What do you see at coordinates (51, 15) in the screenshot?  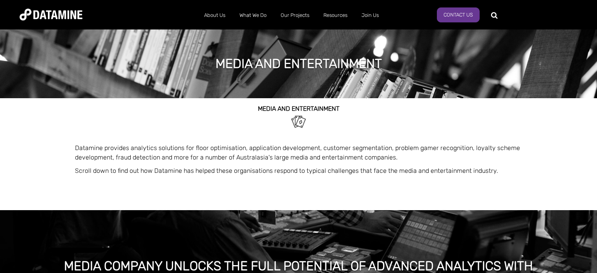 I see `img: Datamine` at bounding box center [51, 15].